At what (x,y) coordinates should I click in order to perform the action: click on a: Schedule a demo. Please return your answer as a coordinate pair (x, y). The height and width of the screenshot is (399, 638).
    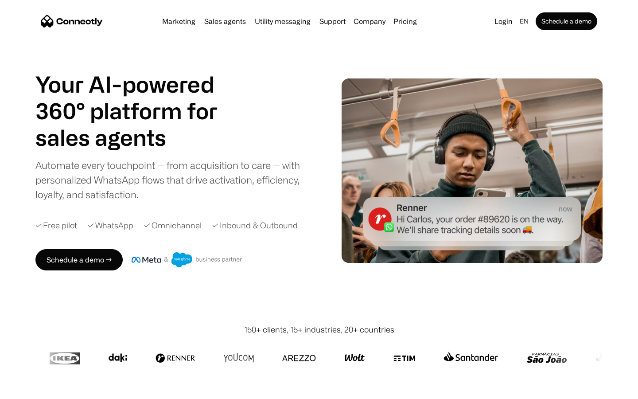
    Looking at the image, I should click on (566, 21).